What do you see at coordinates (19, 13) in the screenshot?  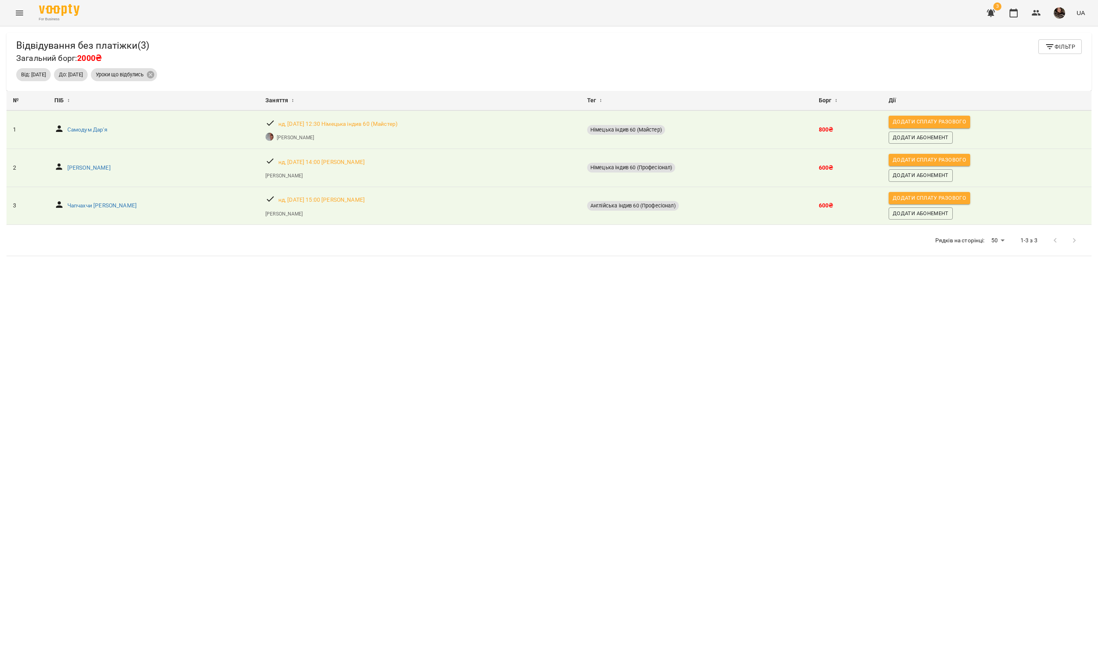 I see `button: Menu` at bounding box center [19, 13].